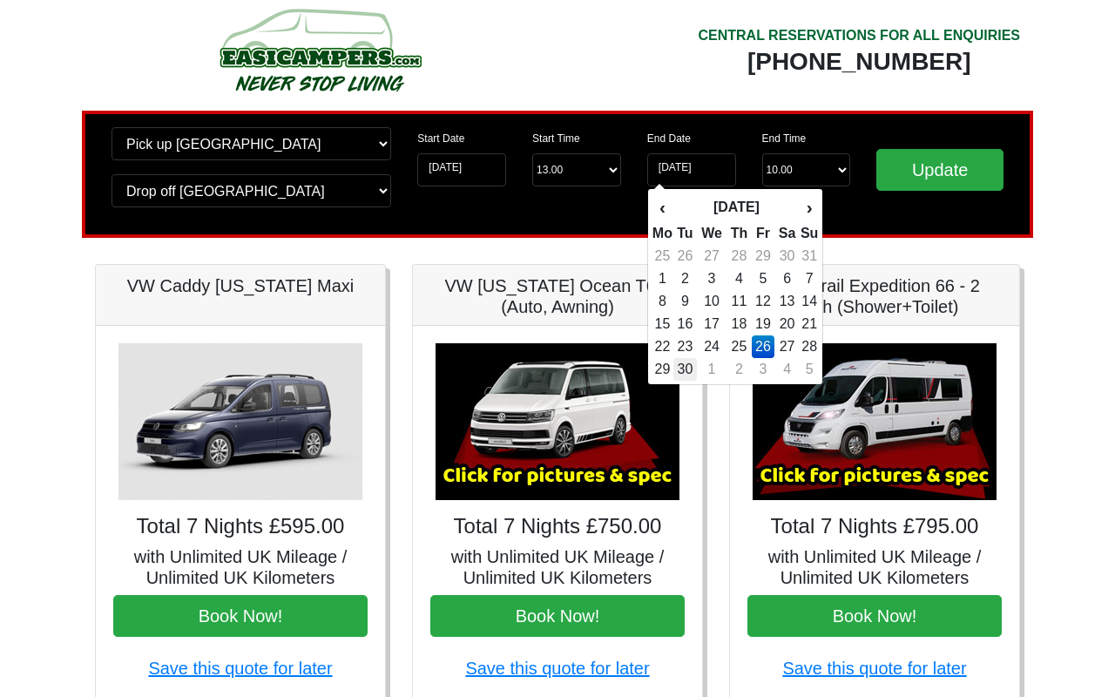 The height and width of the screenshot is (697, 1115). I want to click on td: 6, so click(787, 279).